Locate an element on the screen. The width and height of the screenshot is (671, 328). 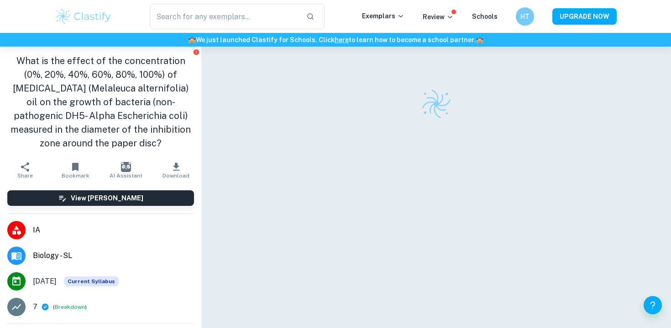
span: Bookmark is located at coordinates (75, 175).